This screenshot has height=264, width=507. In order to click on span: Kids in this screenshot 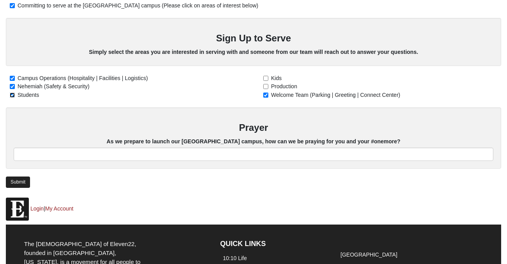, I will do `click(276, 78)`.